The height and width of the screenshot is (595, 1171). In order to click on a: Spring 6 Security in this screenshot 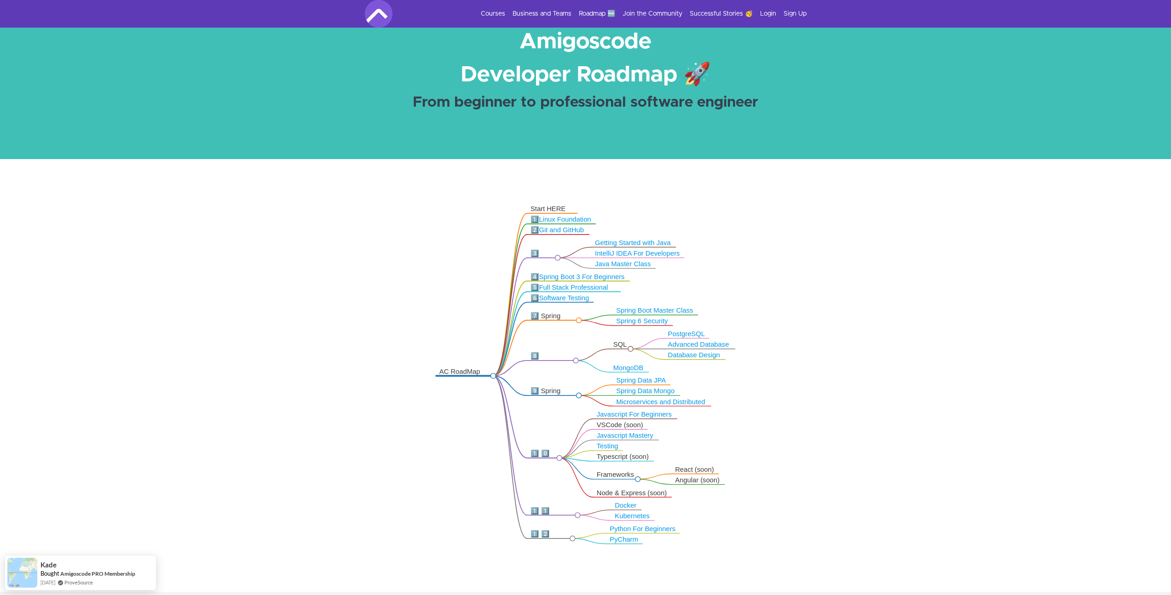, I will do `click(642, 322)`.